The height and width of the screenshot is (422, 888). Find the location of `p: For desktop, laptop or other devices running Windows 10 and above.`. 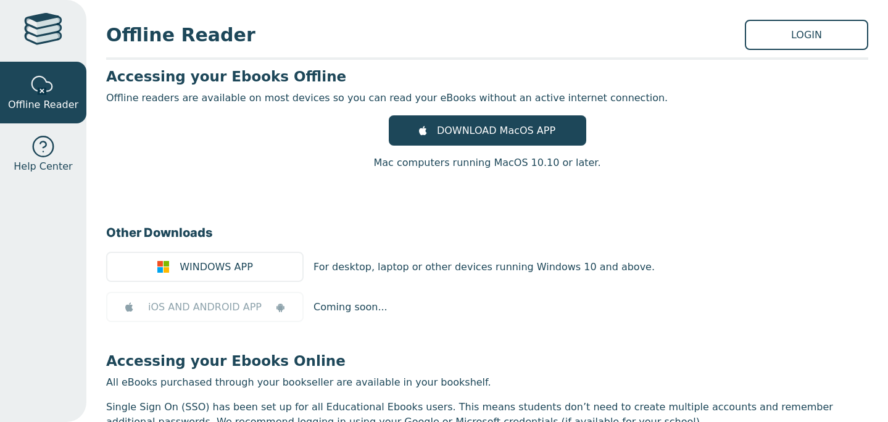

p: For desktop, laptop or other devices running Windows 10 and above. is located at coordinates (484, 267).